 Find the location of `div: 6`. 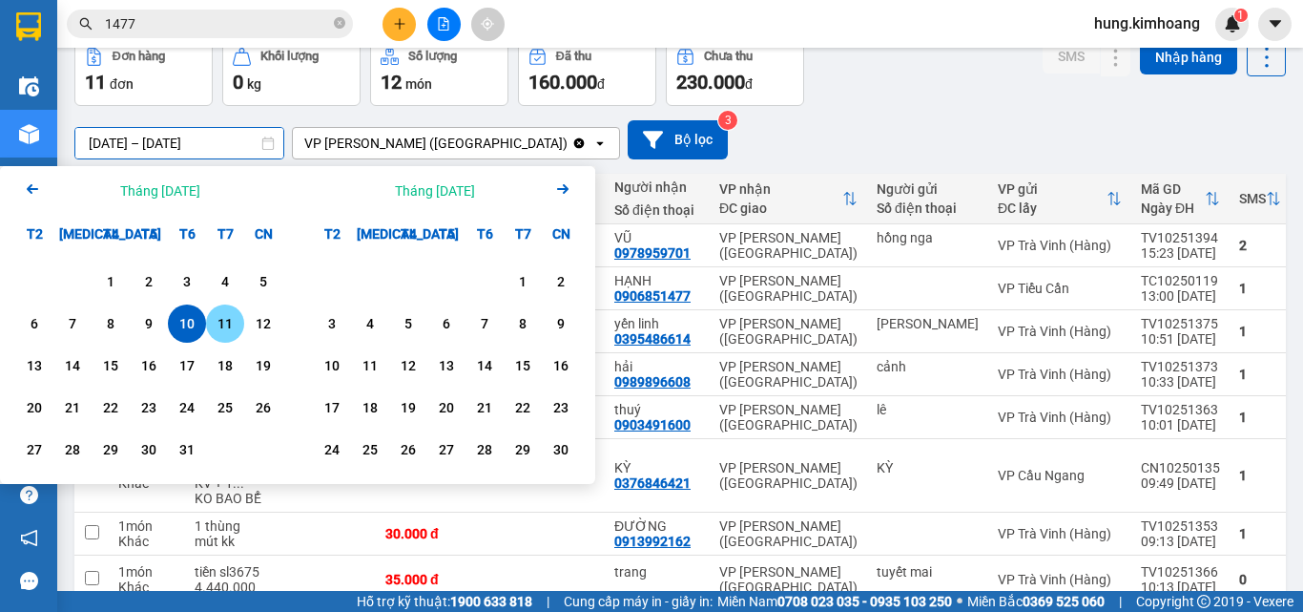

div: 6 is located at coordinates (446, 323).